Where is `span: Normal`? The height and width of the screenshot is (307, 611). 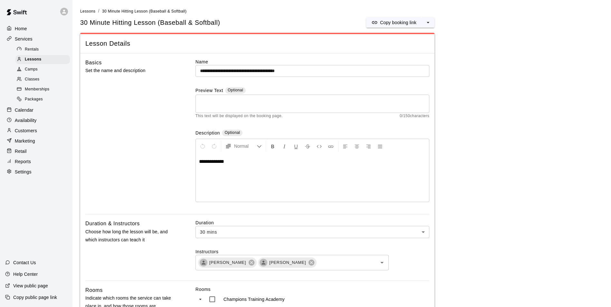 span: Normal is located at coordinates (245, 146).